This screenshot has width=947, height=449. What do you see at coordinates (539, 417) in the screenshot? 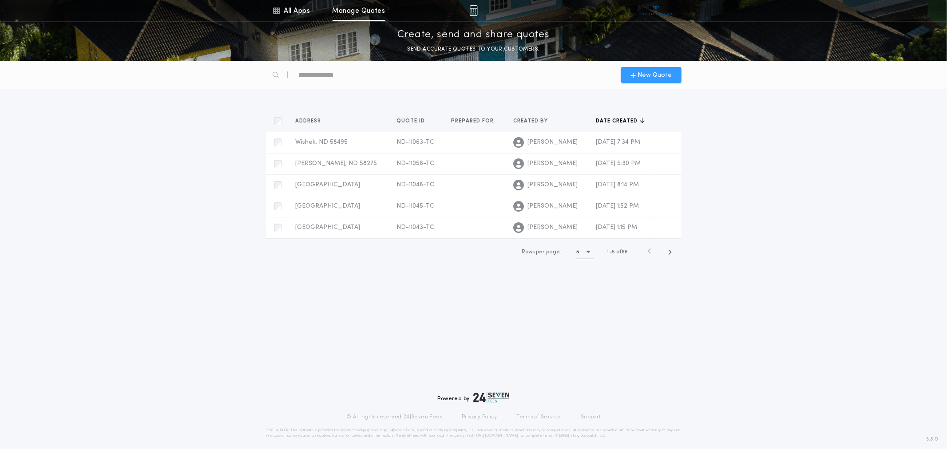
I see `a: Terms of Service` at bounding box center [539, 417].